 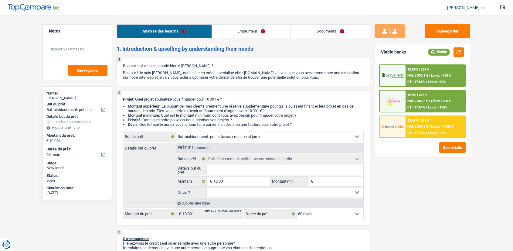 What do you see at coordinates (441, 101) in the screenshot?
I see `span: Limit: >800 €` at bounding box center [441, 101].